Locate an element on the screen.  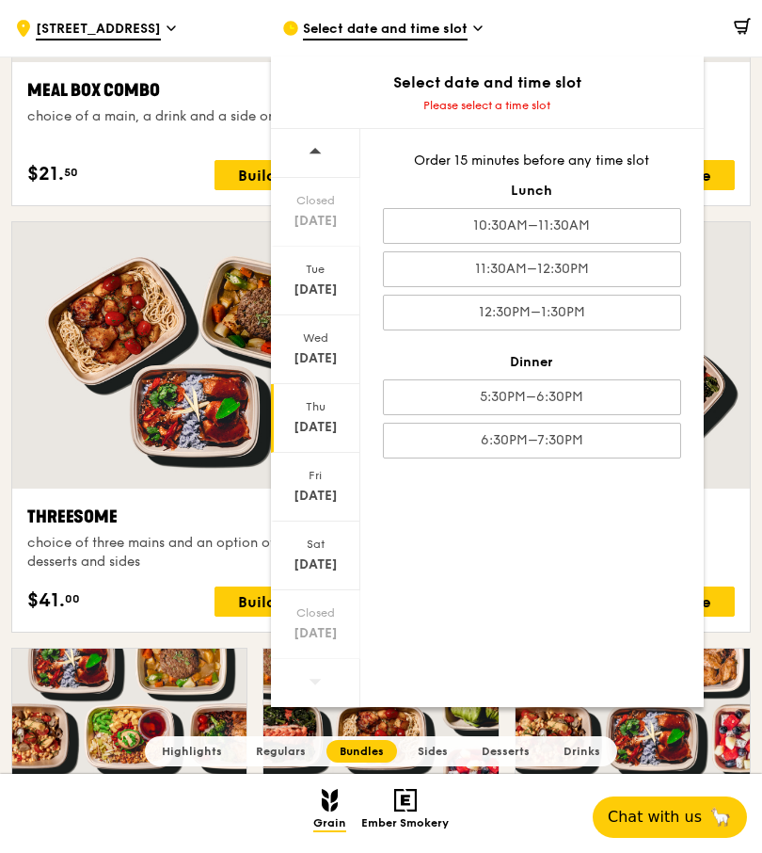
div: Thu is located at coordinates (315, 406).